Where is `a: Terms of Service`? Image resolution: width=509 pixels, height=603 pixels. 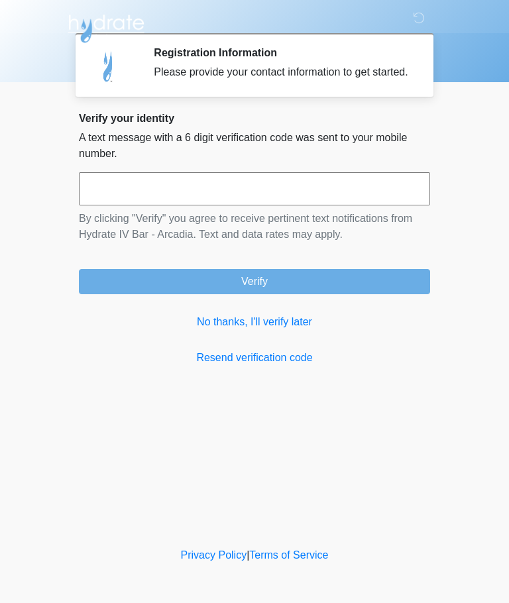
a: Terms of Service is located at coordinates (288, 555).